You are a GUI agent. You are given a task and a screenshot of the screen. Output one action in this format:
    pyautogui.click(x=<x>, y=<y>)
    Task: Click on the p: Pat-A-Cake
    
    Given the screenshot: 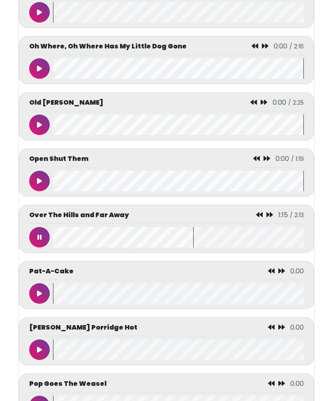 What is the action you would take?
    pyautogui.click(x=51, y=272)
    